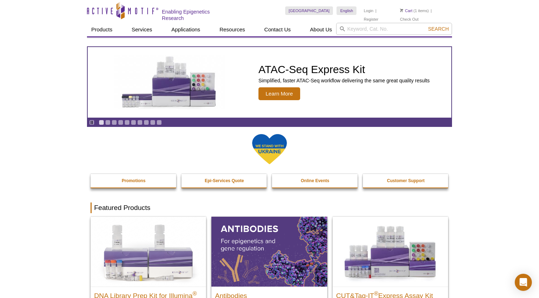 This screenshot has height=298, width=539. What do you see at coordinates (197, 15) in the screenshot?
I see `h2: Enabling Epigenetics Research` at bounding box center [197, 15].